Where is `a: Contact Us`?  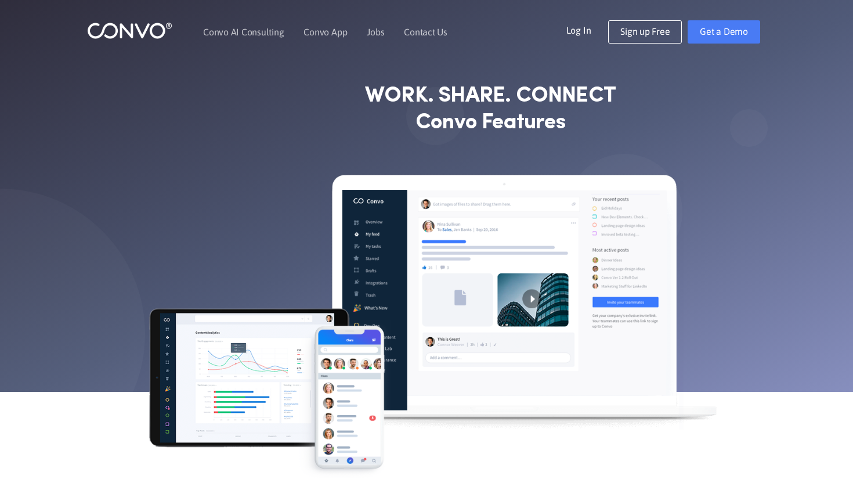 a: Contact Us is located at coordinates (425, 32).